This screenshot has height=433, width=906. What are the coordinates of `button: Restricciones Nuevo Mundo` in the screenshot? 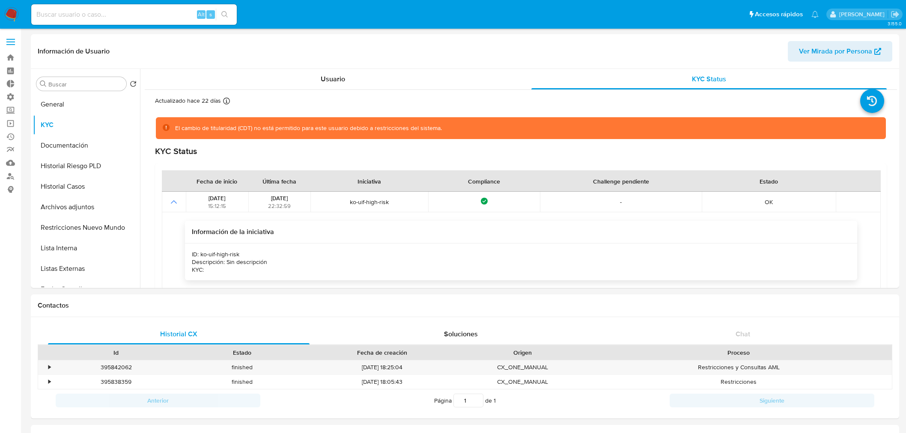 It's located at (86, 228).